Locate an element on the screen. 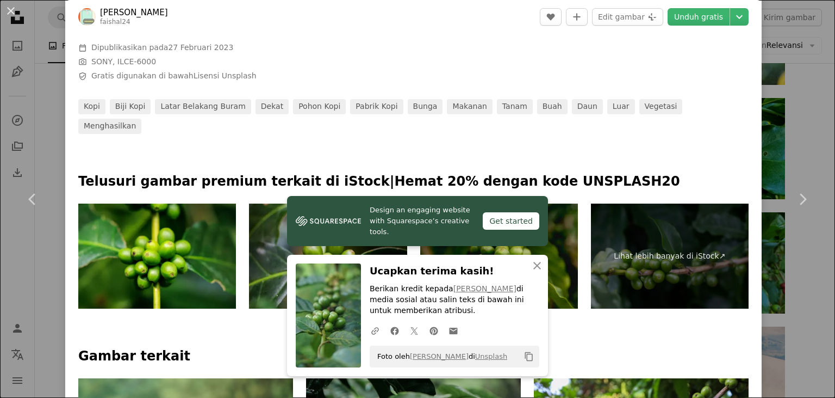  a: bunga is located at coordinates (425, 107).